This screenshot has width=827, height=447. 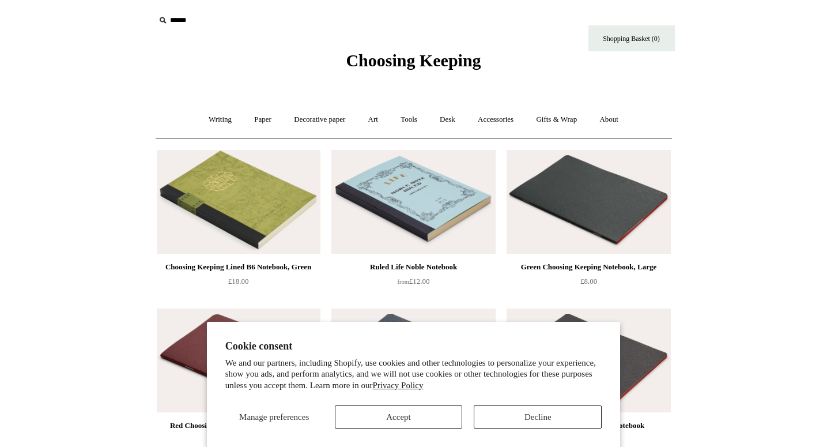 I want to click on div: Choosing Keeping Lined B6 Notebook, Green, so click(x=239, y=267).